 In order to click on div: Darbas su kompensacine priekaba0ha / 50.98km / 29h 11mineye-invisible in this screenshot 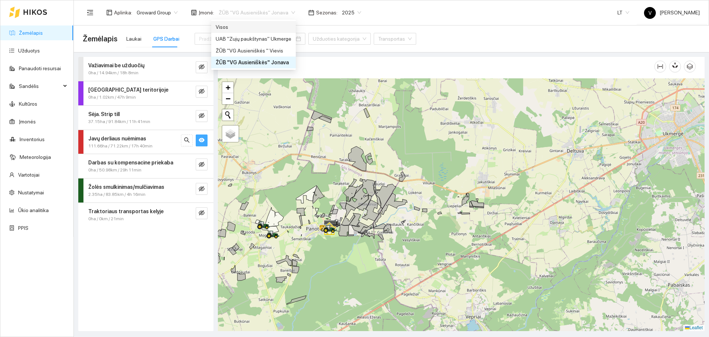, I will do `click(146, 166)`.